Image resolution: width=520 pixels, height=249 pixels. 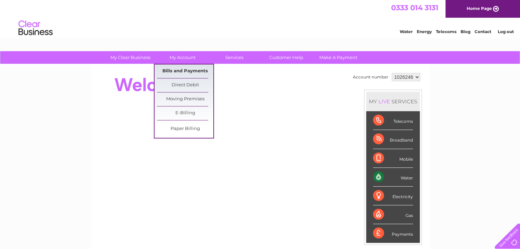 I want to click on div: Telecoms, so click(x=393, y=121).